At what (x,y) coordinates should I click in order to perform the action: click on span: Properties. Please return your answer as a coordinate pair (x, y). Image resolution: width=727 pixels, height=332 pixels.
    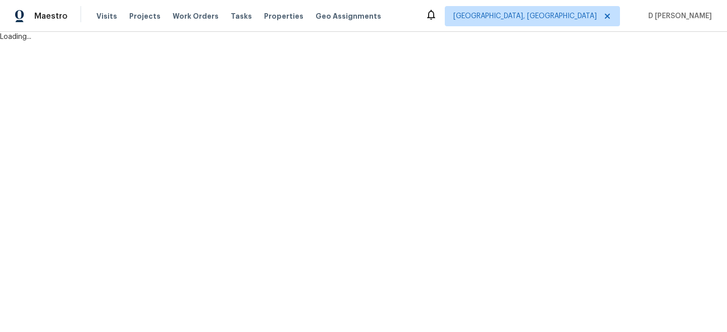
    Looking at the image, I should click on (284, 16).